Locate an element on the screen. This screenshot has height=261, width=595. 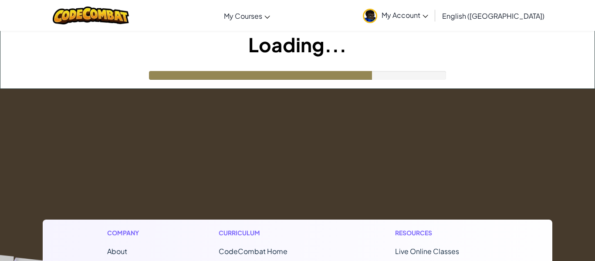
img: avatar is located at coordinates (370, 16).